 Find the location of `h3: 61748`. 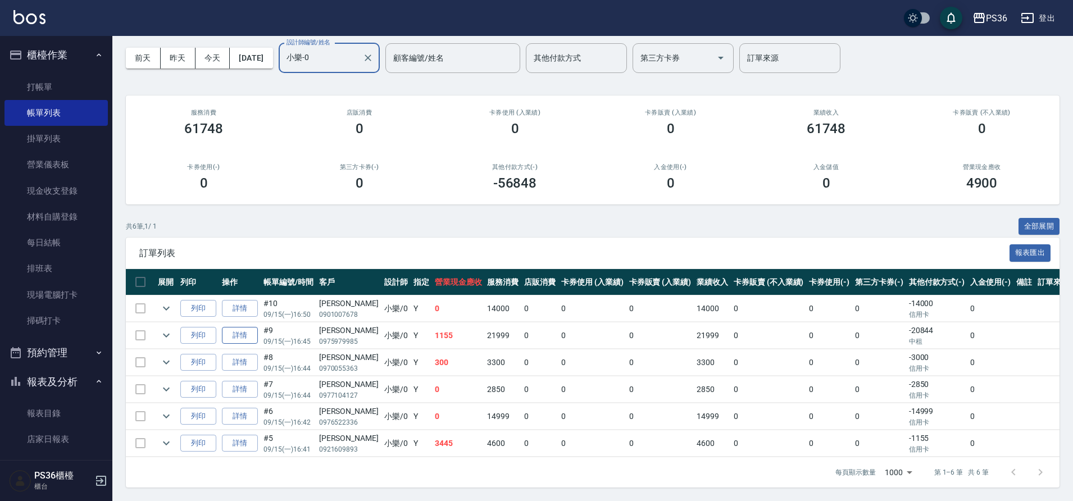

h3: 61748 is located at coordinates (826, 129).